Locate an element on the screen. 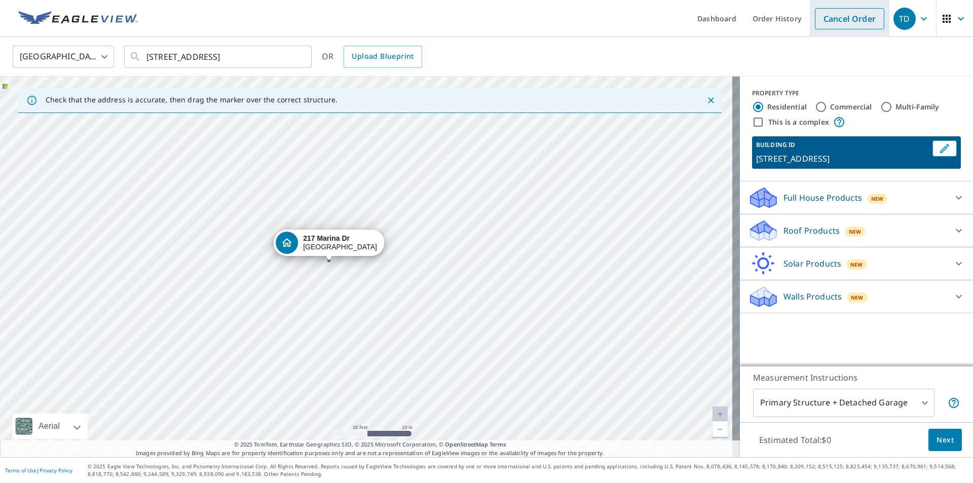 The image size is (973, 483). p: Solar Products is located at coordinates (812, 263).